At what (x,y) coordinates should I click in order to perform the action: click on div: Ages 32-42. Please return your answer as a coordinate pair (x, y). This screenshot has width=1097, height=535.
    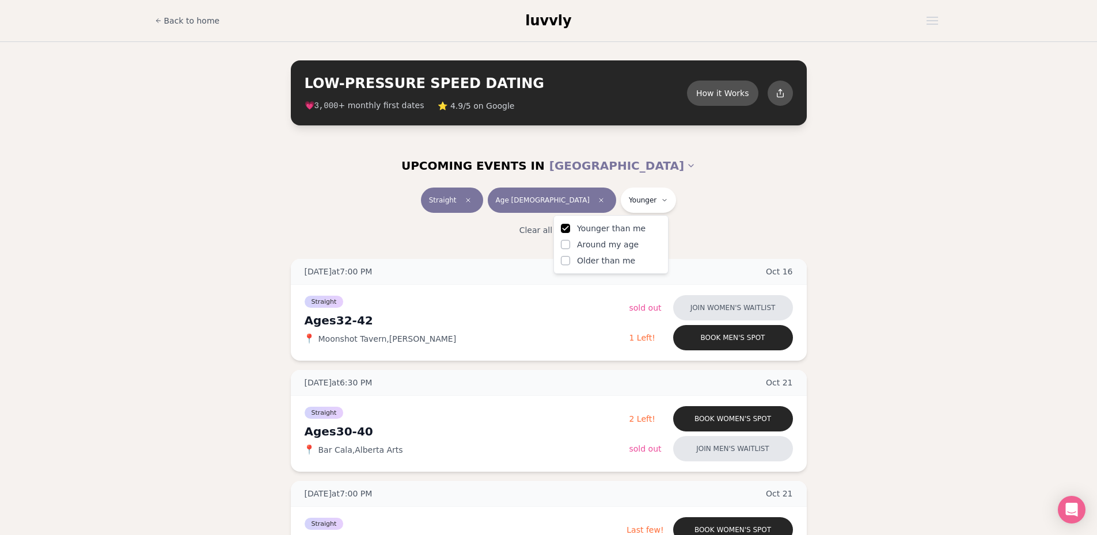
    Looking at the image, I should click on (467, 321).